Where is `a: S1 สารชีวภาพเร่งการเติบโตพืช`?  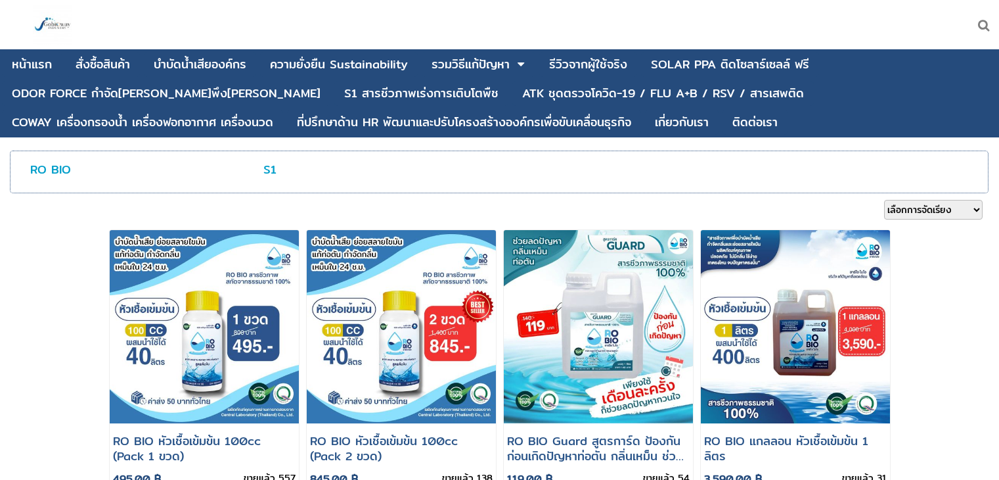 a: S1 สารชีวภาพเร่งการเติบโตพืช is located at coordinates (421, 93).